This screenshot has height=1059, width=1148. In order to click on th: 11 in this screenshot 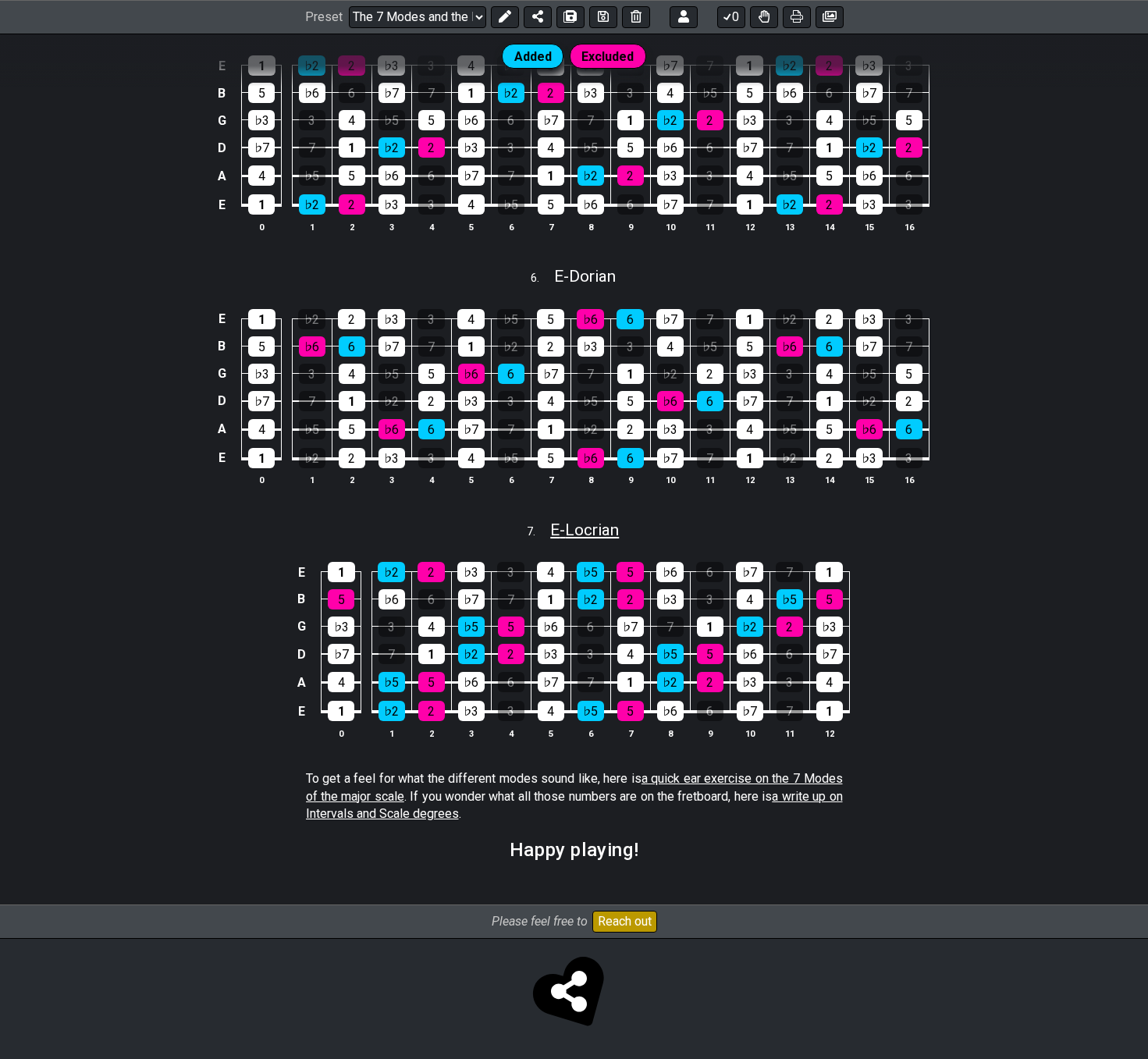, I will do `click(709, 226)`.